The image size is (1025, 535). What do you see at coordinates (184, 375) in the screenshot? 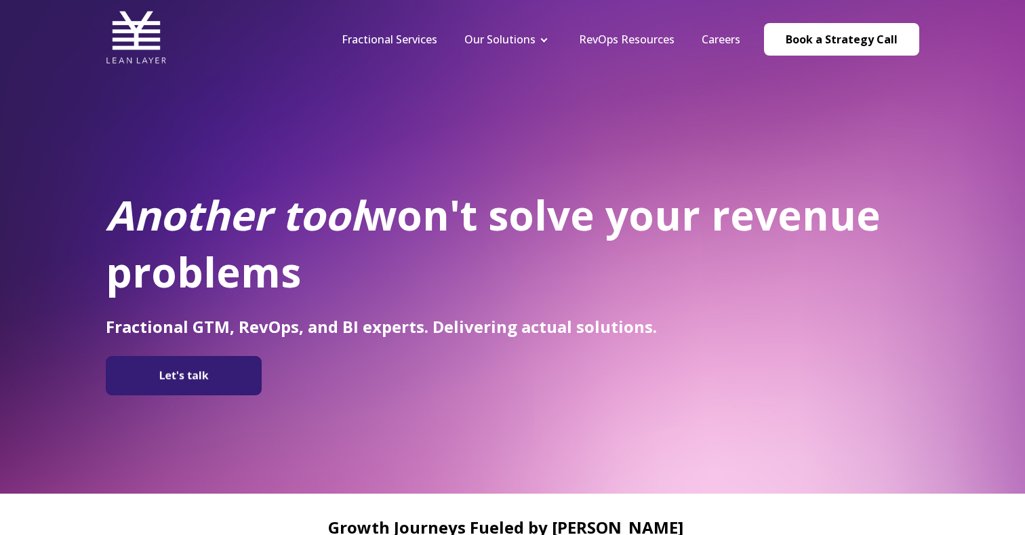
I see `img: Let's talk` at bounding box center [184, 375].